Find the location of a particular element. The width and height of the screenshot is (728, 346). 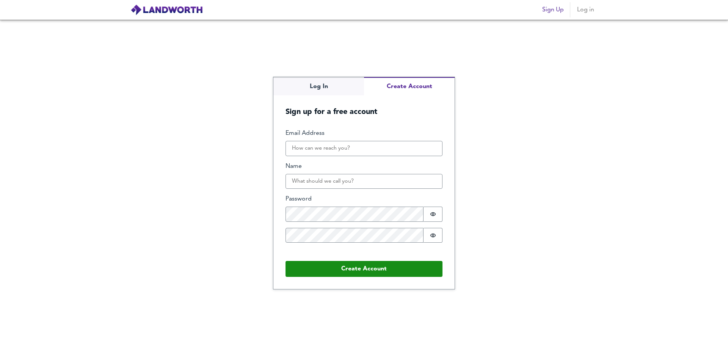

input: What should we call you? is located at coordinates (364, 181).